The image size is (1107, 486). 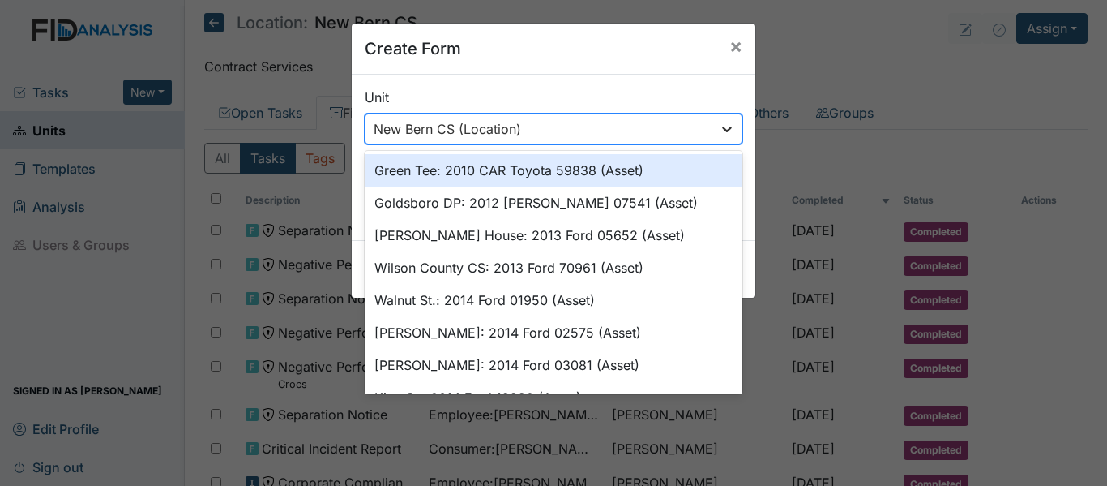 What do you see at coordinates (447, 129) in the screenshot?
I see `div: New Bern CS (Location)` at bounding box center [447, 129].